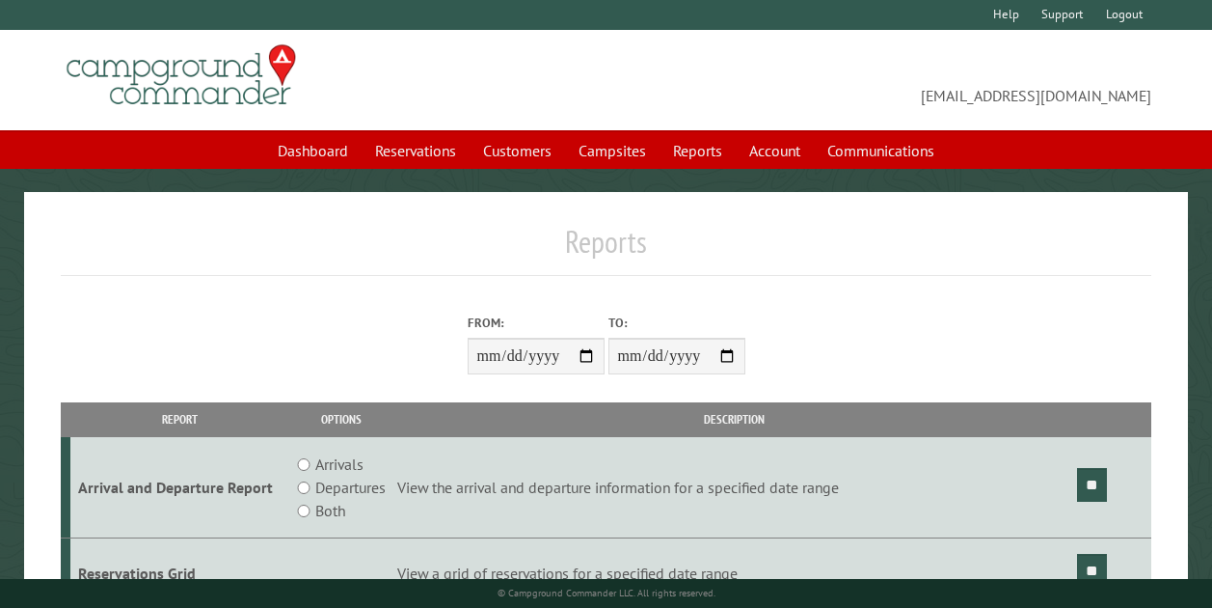  I want to click on h1: Reports, so click(606, 249).